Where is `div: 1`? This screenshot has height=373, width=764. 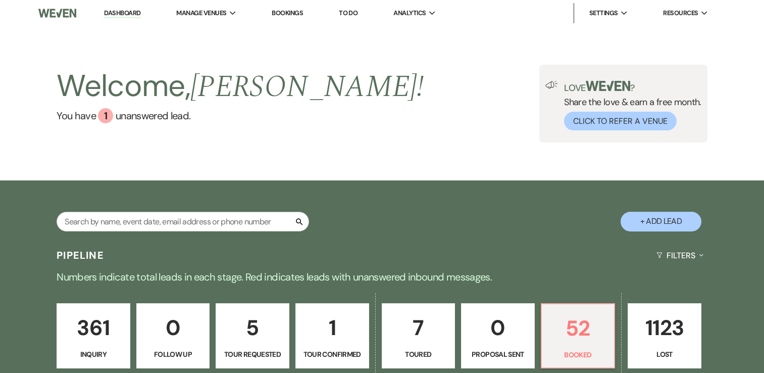
div: 1 is located at coordinates (106, 116).